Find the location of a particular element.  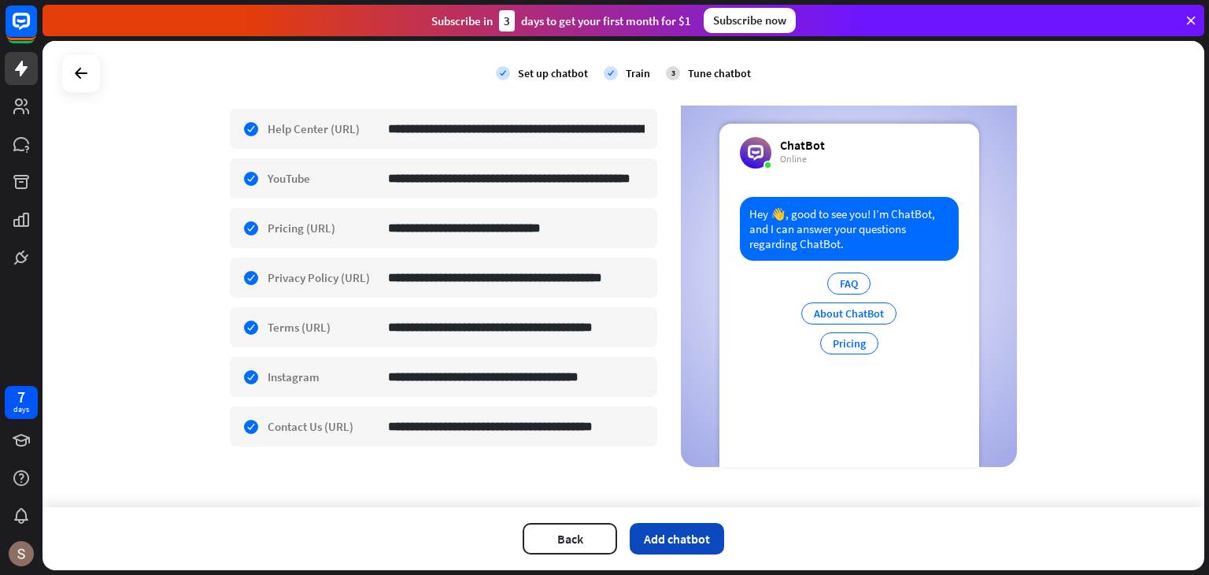

button: Open LiveChat chat widget is located at coordinates (36, 30).